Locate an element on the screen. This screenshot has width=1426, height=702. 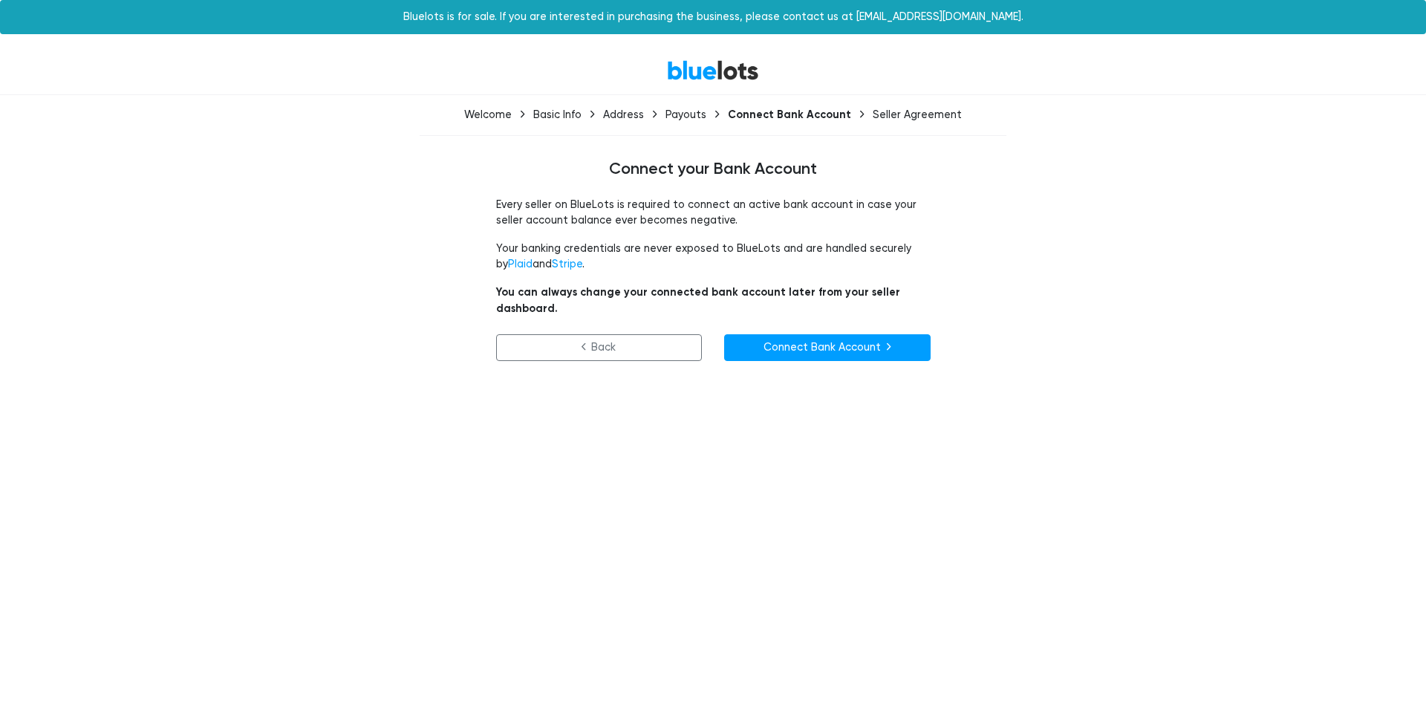
a: Plaid is located at coordinates (520, 264).